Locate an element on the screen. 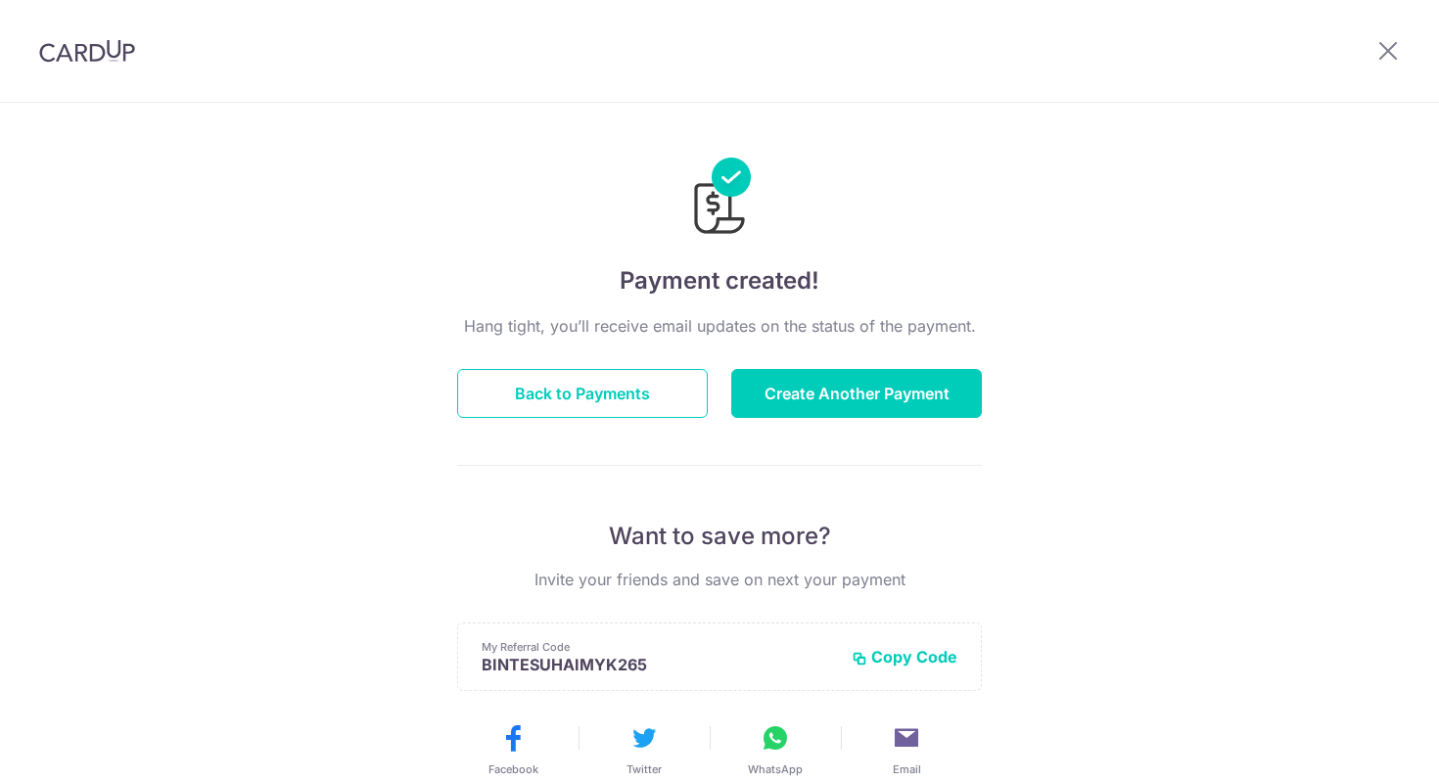  button: Create Another Payment is located at coordinates (856, 393).